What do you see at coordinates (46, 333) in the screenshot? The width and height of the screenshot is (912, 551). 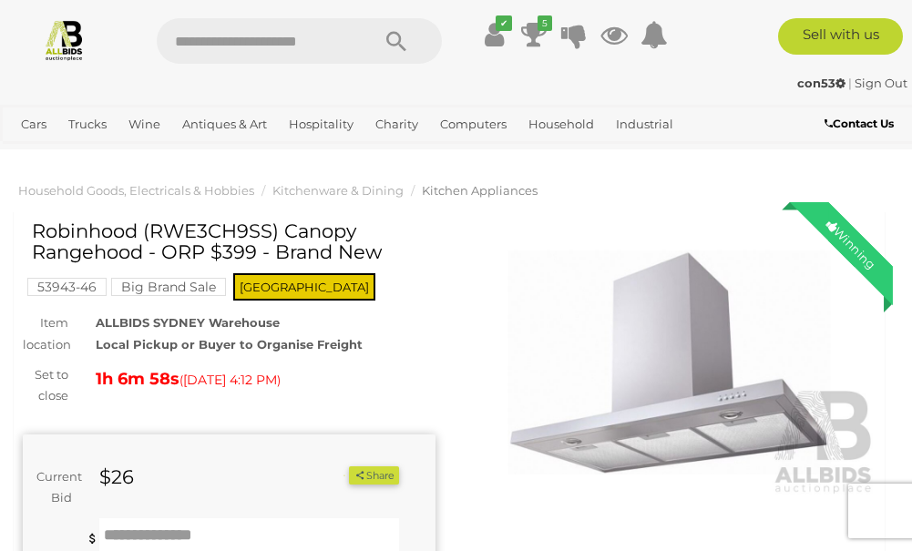 I see `div: Item location` at bounding box center [46, 333].